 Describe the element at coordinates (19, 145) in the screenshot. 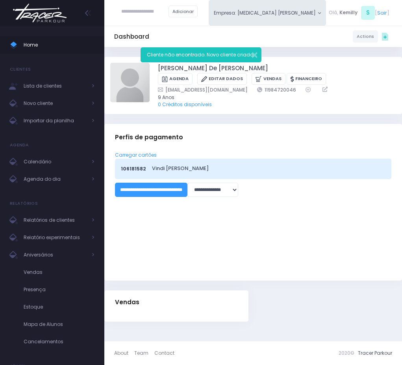

I see `h4: Agenda` at that location.